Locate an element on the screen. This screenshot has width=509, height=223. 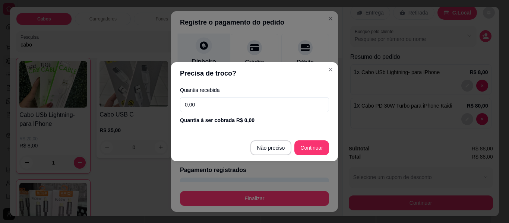
button: Close is located at coordinates (331, 70).